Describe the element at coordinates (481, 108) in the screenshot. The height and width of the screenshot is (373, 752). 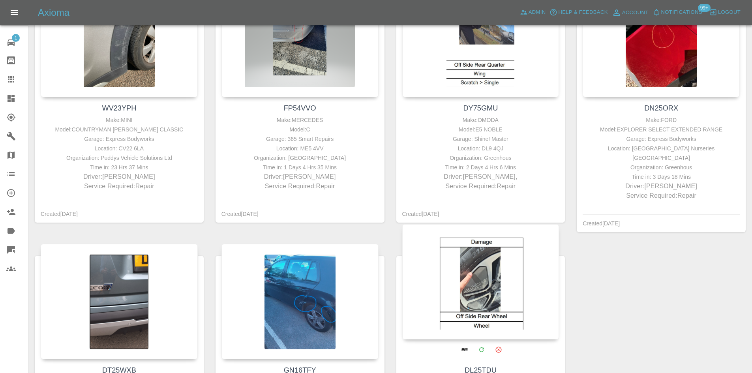
I see `a: DY75GMU` at that location.